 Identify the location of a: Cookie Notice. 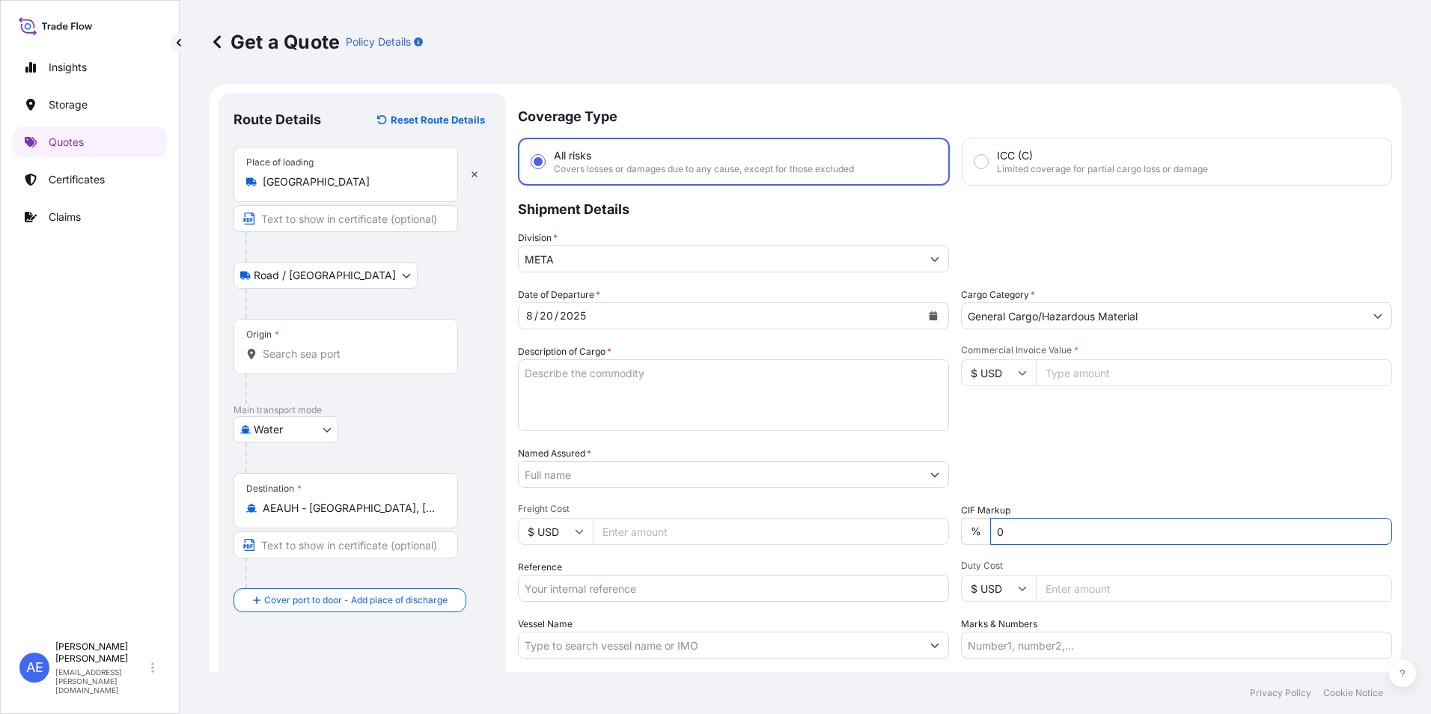
(1353, 693).